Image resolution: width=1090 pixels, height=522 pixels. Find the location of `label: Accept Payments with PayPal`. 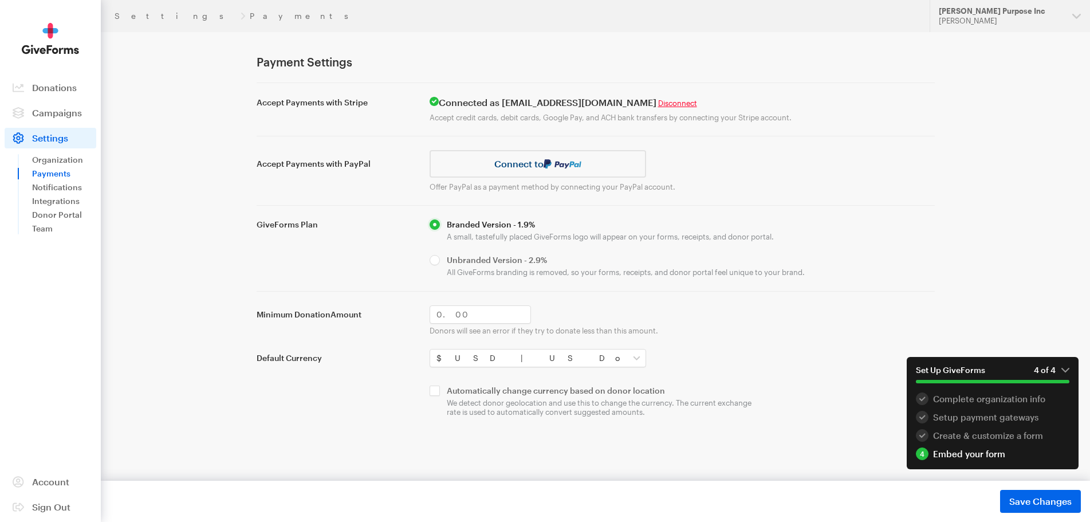

label: Accept Payments with PayPal is located at coordinates (336, 164).